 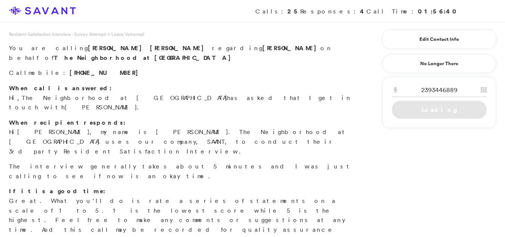 What do you see at coordinates (67, 122) in the screenshot?
I see `strong: When recipient responds:` at bounding box center [67, 122].